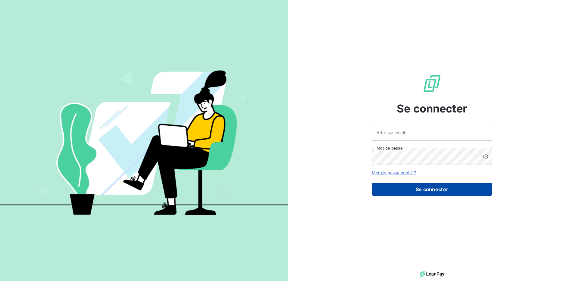 The height and width of the screenshot is (281, 576). Describe the element at coordinates (432, 189) in the screenshot. I see `button: Se connecter` at that location.